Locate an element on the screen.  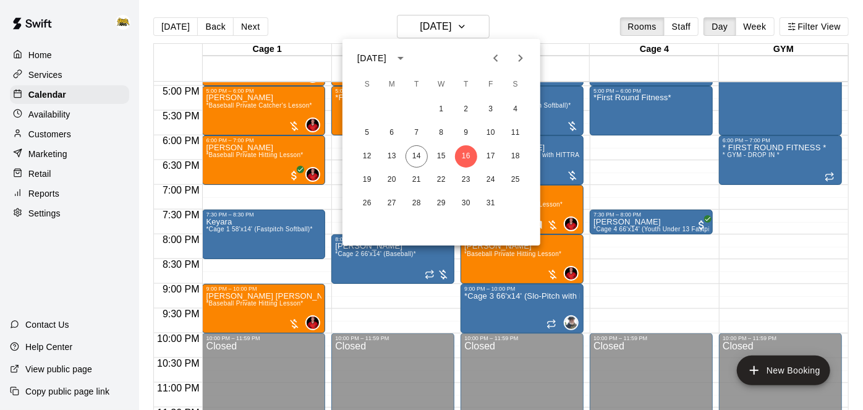
button: calendar view is open, switch to year view is located at coordinates (400, 58).